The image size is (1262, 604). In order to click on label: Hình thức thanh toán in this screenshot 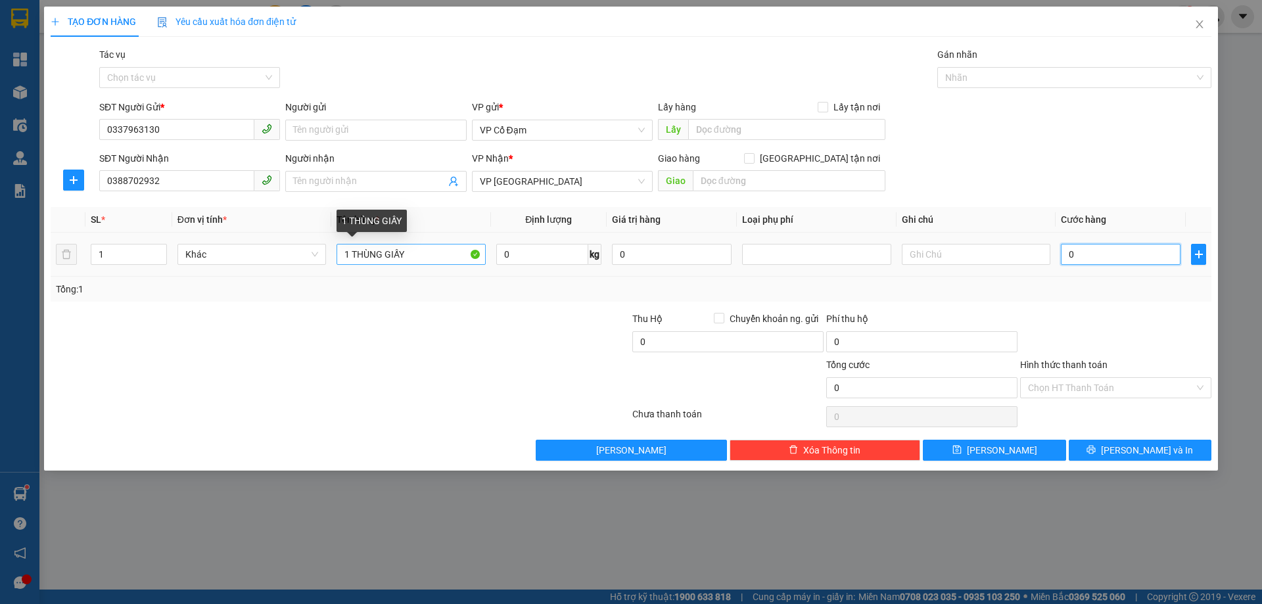, I will do `click(1063, 365)`.